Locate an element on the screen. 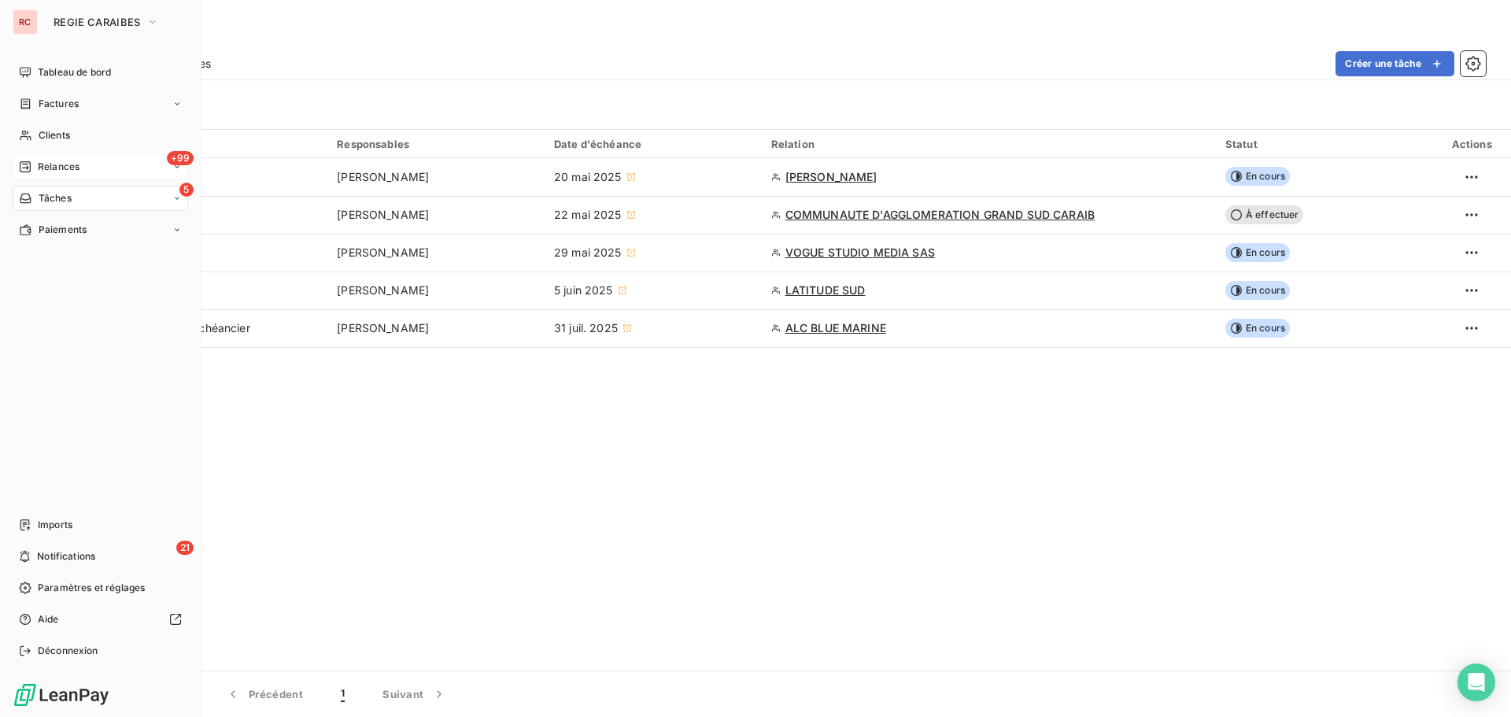 The image size is (1511, 717). a: +99Relances is located at coordinates (100, 167).